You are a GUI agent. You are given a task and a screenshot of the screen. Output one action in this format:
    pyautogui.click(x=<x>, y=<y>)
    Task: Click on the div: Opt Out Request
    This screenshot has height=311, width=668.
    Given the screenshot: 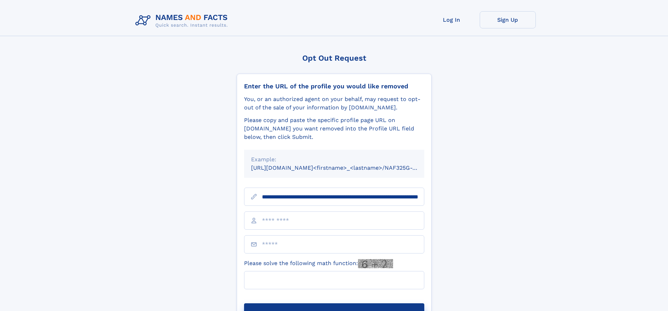 What is the action you would take?
    pyautogui.click(x=334, y=58)
    